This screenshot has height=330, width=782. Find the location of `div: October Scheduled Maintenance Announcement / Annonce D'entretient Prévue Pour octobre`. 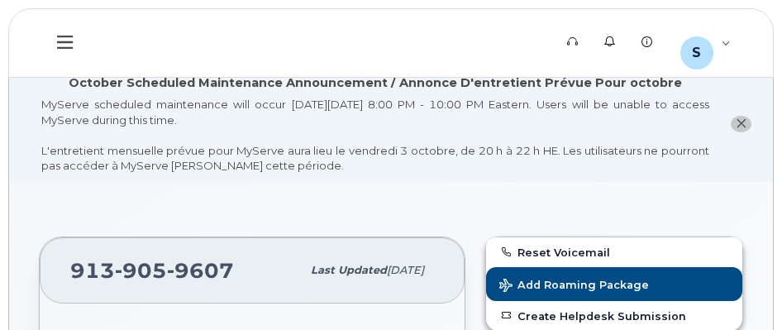

div: October Scheduled Maintenance Announcement / Annonce D'entretient Prévue Pour octobre is located at coordinates (375, 83).